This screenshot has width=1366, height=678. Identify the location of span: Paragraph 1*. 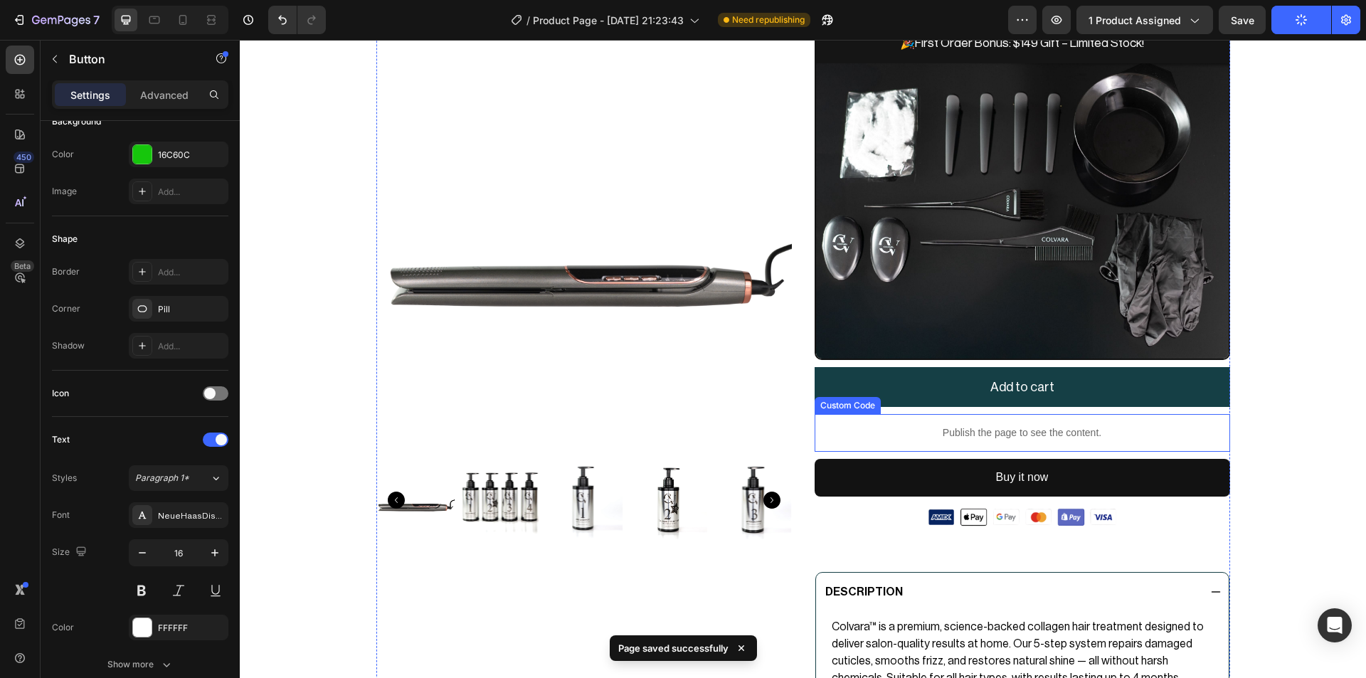
(162, 478).